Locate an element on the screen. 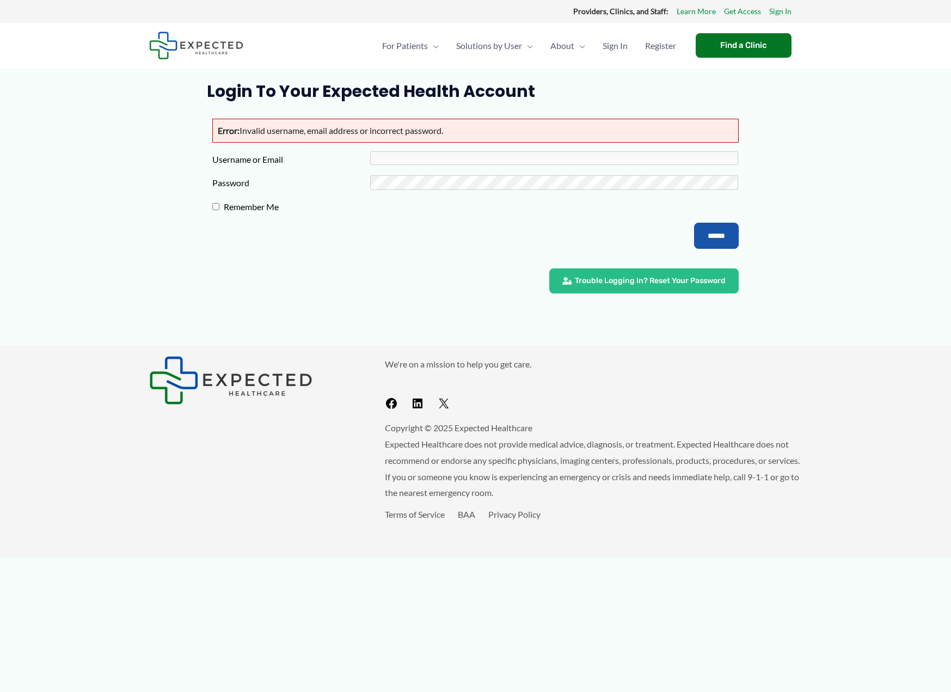 Image resolution: width=951 pixels, height=692 pixels. label: Remember Me is located at coordinates (298, 207).